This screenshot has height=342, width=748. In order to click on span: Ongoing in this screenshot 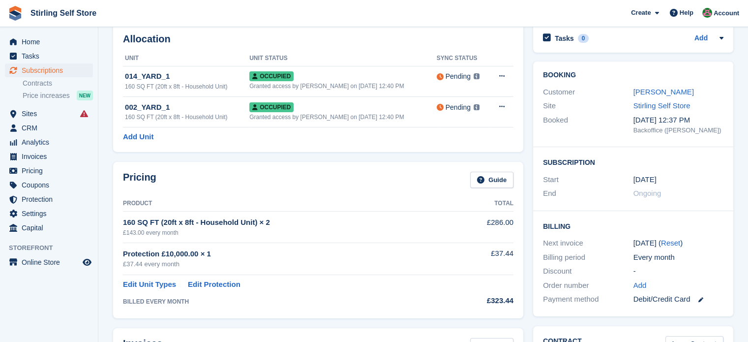, I will do `click(647, 193)`.